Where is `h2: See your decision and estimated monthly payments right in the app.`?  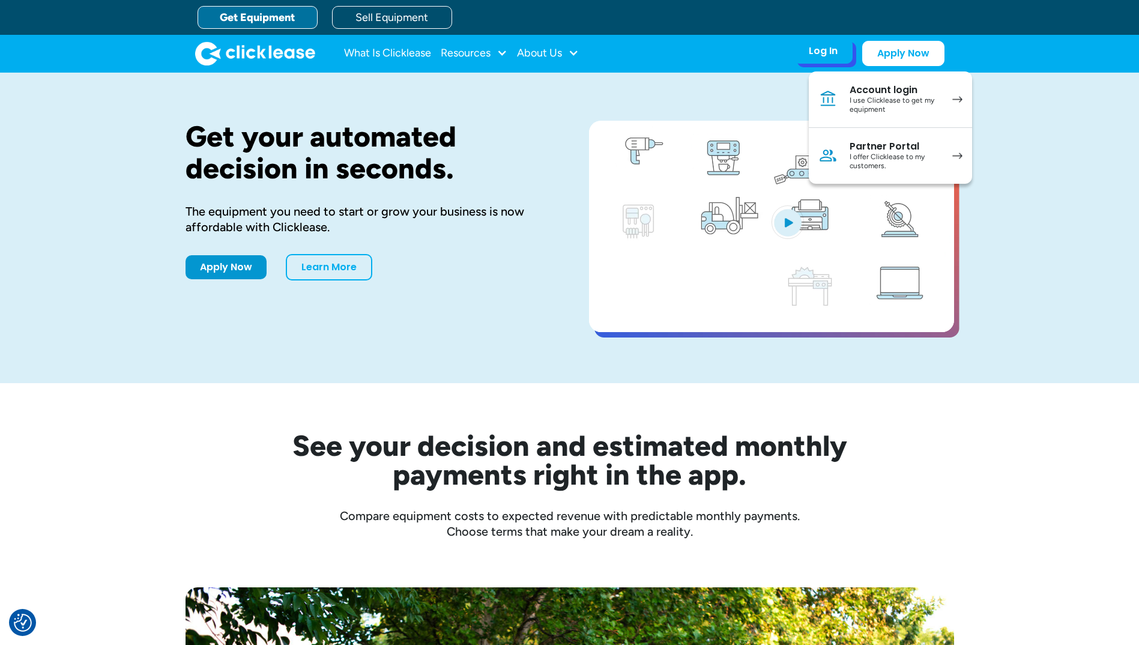 h2: See your decision and estimated monthly payments right in the app. is located at coordinates (570, 460).